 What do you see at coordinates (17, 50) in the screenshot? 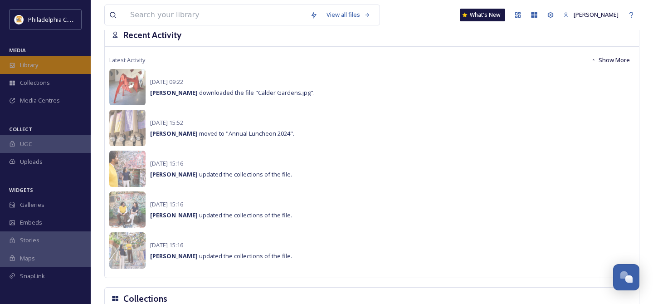
I see `span: MEDIA` at bounding box center [17, 50].